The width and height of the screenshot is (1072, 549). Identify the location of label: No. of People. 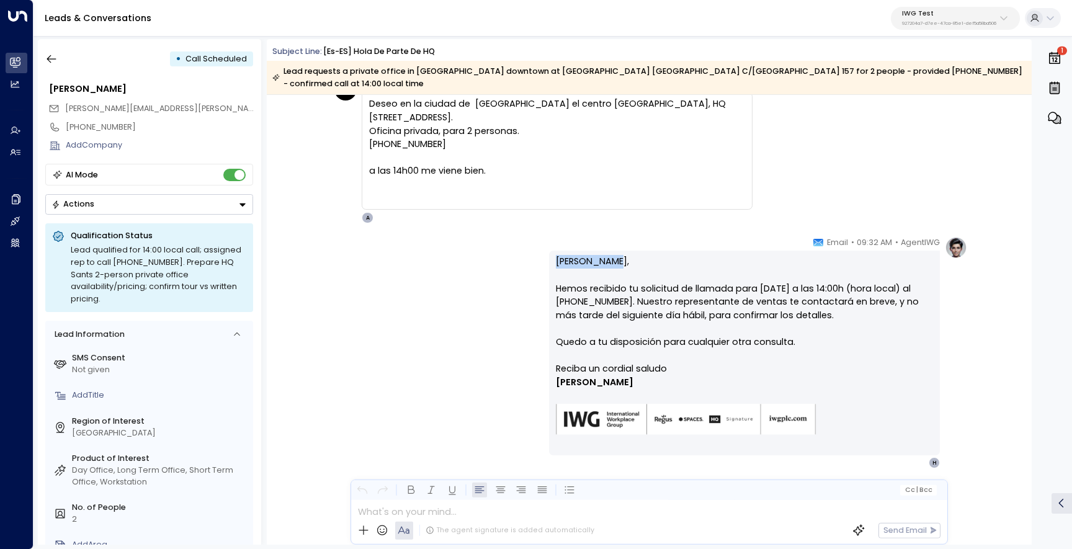
(160, 508).